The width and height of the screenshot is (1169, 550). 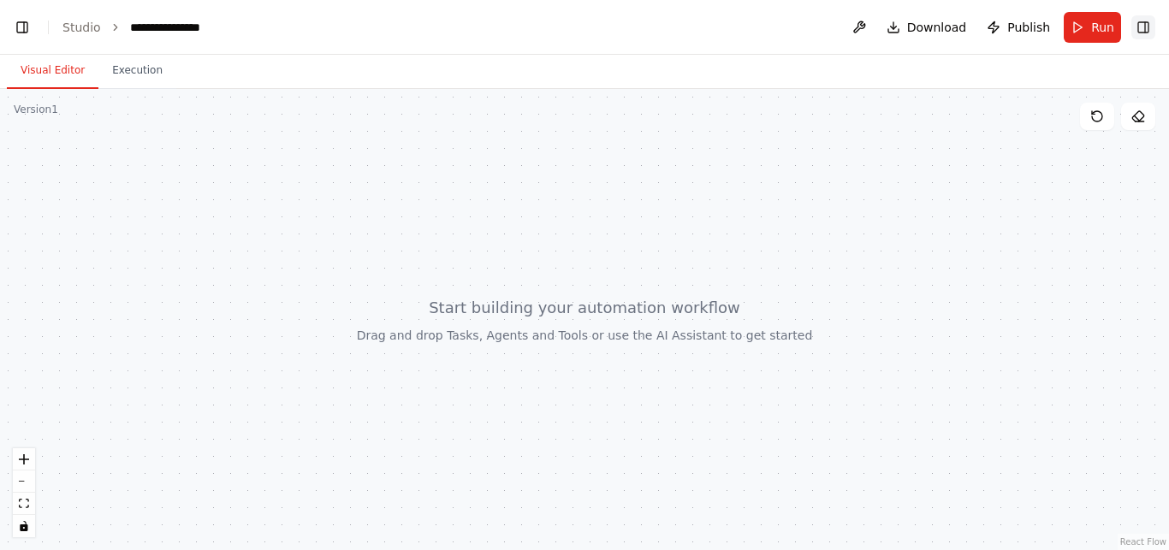 I want to click on button: Publish, so click(x=1018, y=27).